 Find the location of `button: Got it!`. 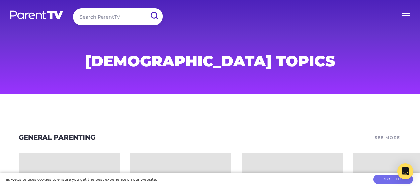

button: Got it! is located at coordinates (393, 179).